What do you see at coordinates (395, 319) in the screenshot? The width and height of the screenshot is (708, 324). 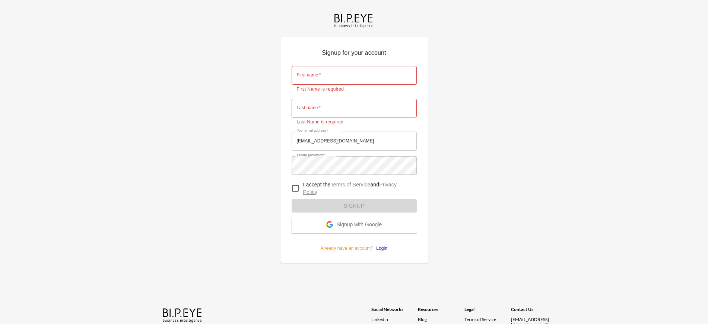 I see `a: Linkedin` at bounding box center [395, 319].